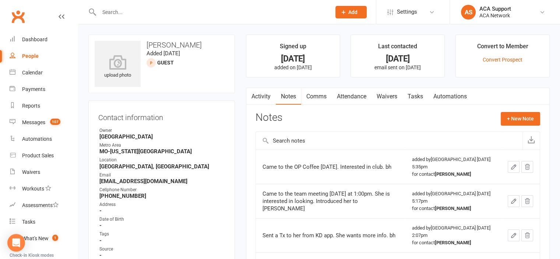  I want to click on div: Location, so click(162, 160).